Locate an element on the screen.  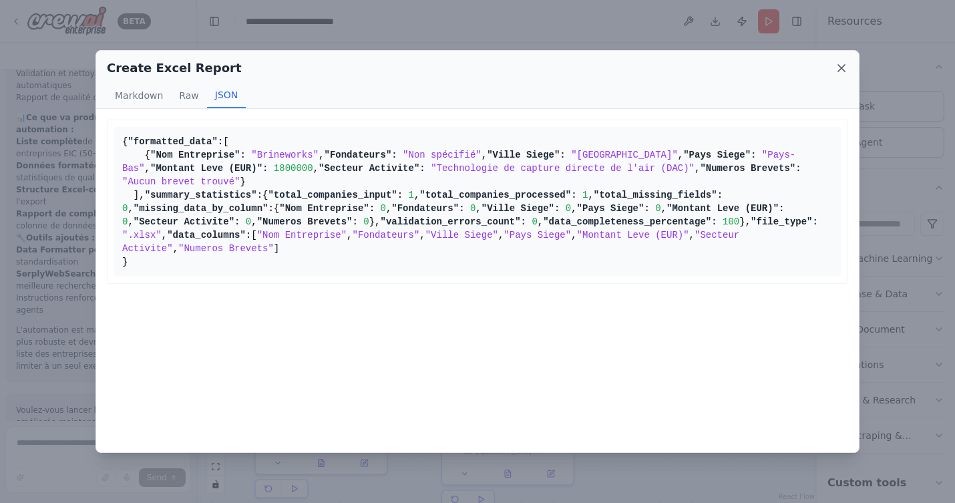
button: JSON is located at coordinates (226, 96).